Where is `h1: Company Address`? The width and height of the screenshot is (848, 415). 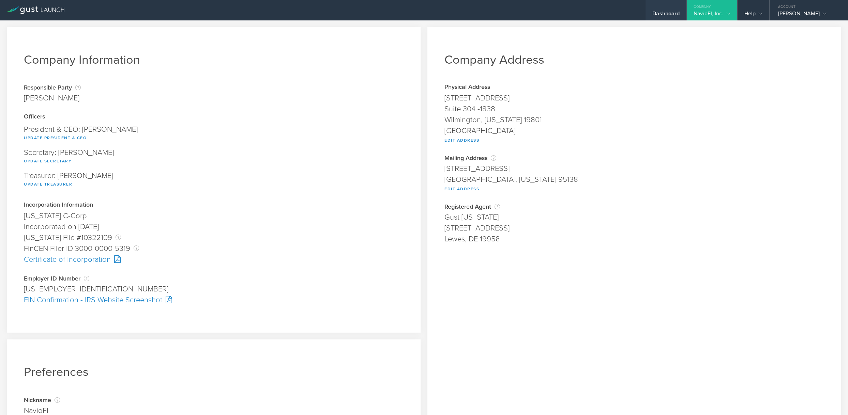
h1: Company Address is located at coordinates (634, 60).